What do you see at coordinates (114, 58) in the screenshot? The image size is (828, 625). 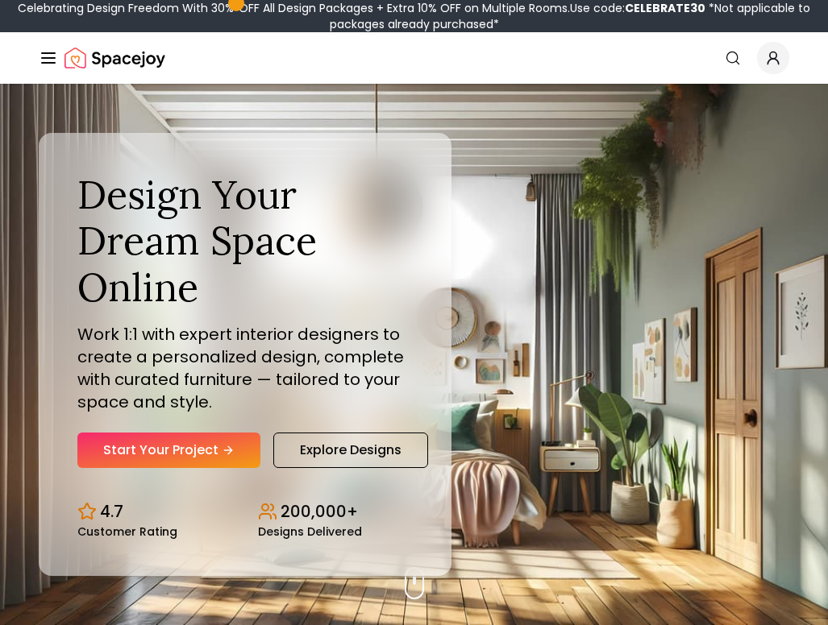 I see `img: Spacejoy Logo` at bounding box center [114, 58].